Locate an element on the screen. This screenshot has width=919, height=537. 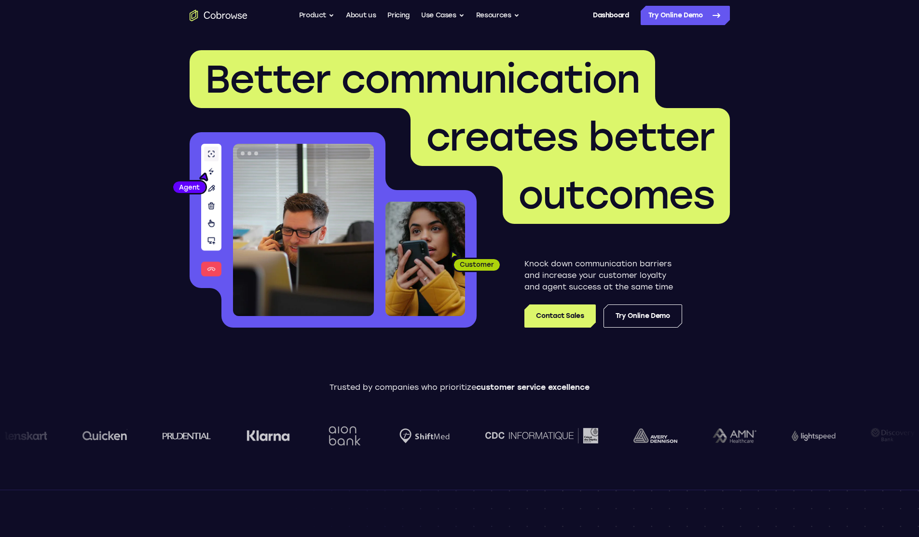
a: Contact Sales is located at coordinates (560, 316).